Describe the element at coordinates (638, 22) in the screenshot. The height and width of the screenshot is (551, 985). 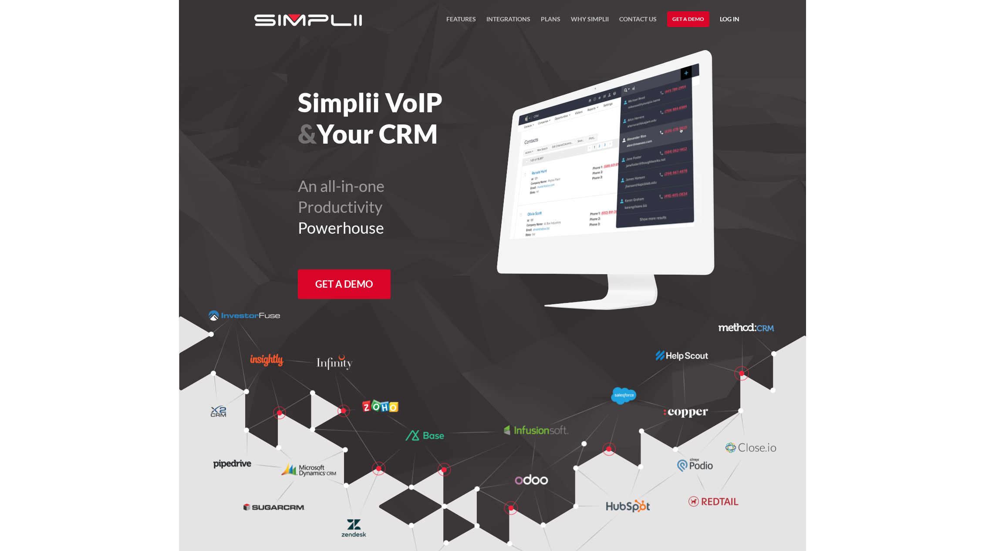
I see `a: Contact US` at that location.